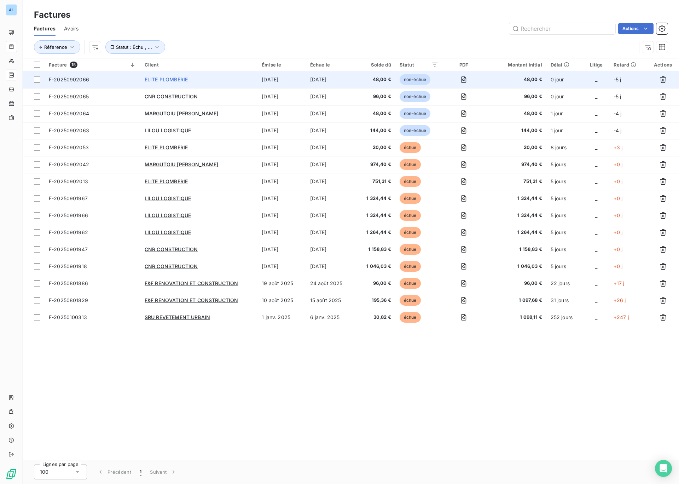 The image size is (679, 484). What do you see at coordinates (45, 29) in the screenshot?
I see `span: Factures` at bounding box center [45, 29].